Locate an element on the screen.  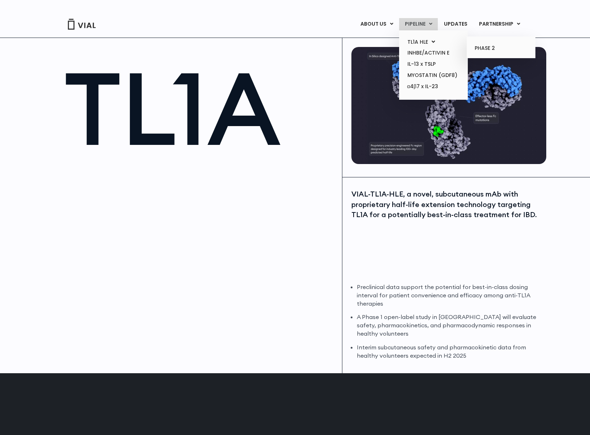
li: Preclinical data support the potential for best-in-class dosing interval for patient convenience ... is located at coordinates (450, 295).